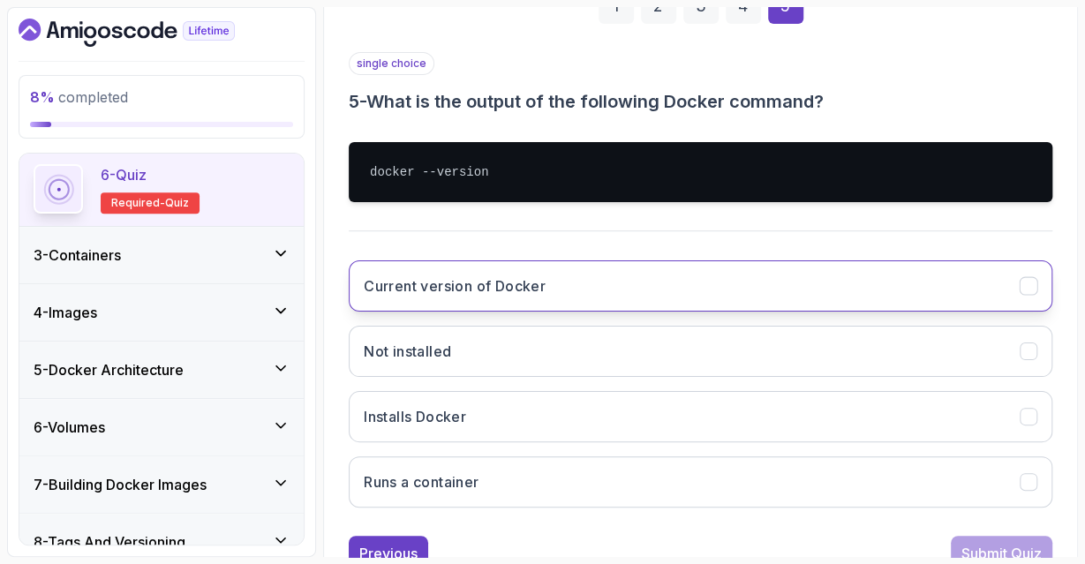 The width and height of the screenshot is (1085, 564). I want to click on span: completed, so click(79, 97).